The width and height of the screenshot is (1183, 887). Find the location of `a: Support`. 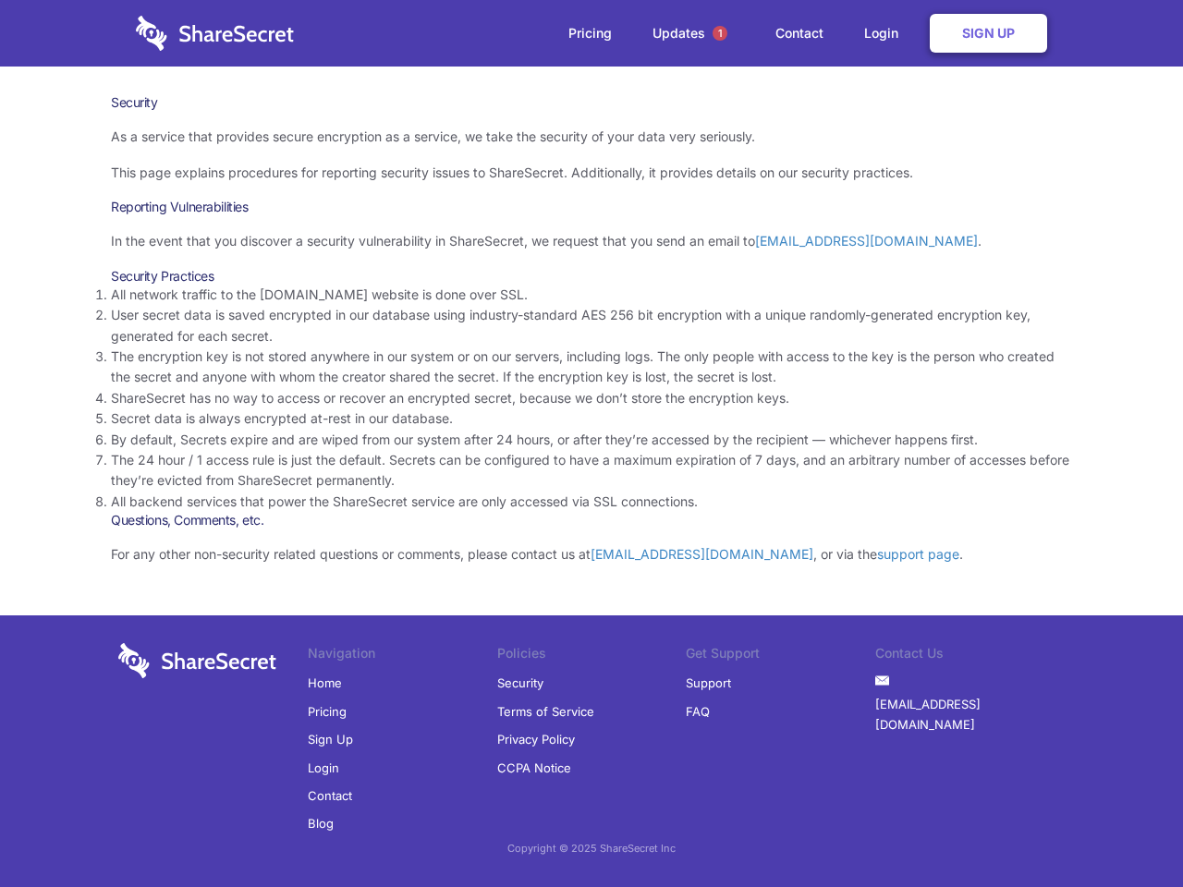

a: Support is located at coordinates (708, 683).